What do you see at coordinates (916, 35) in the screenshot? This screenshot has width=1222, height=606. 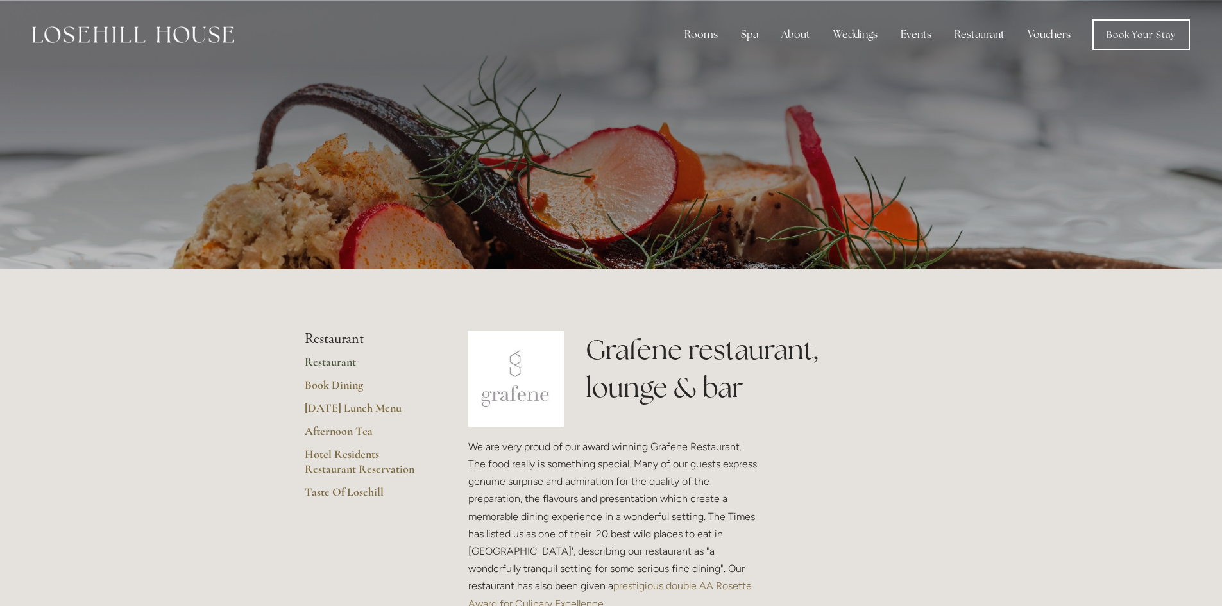 I see `div: Events` at bounding box center [916, 35].